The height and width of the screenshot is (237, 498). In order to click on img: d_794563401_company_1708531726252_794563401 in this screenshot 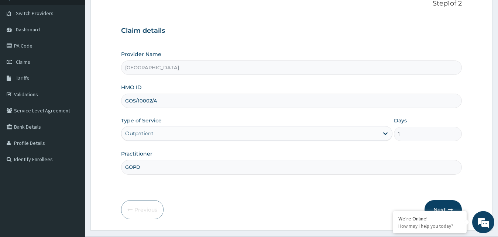, I will do `click(22, 46)`.